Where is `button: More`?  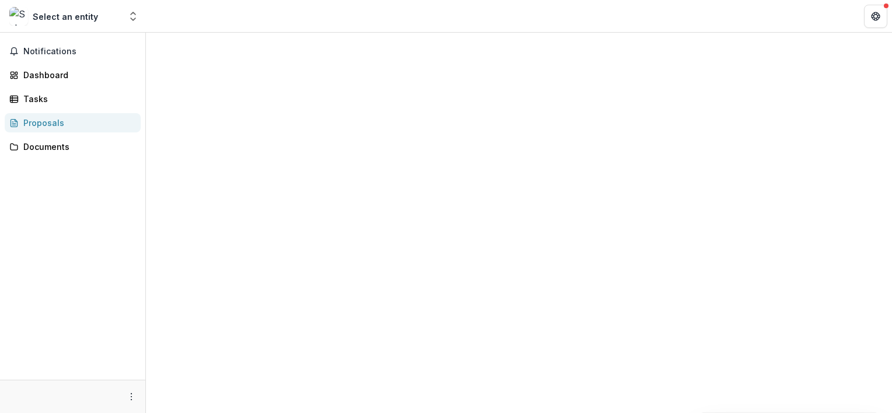
button: More is located at coordinates (131, 397).